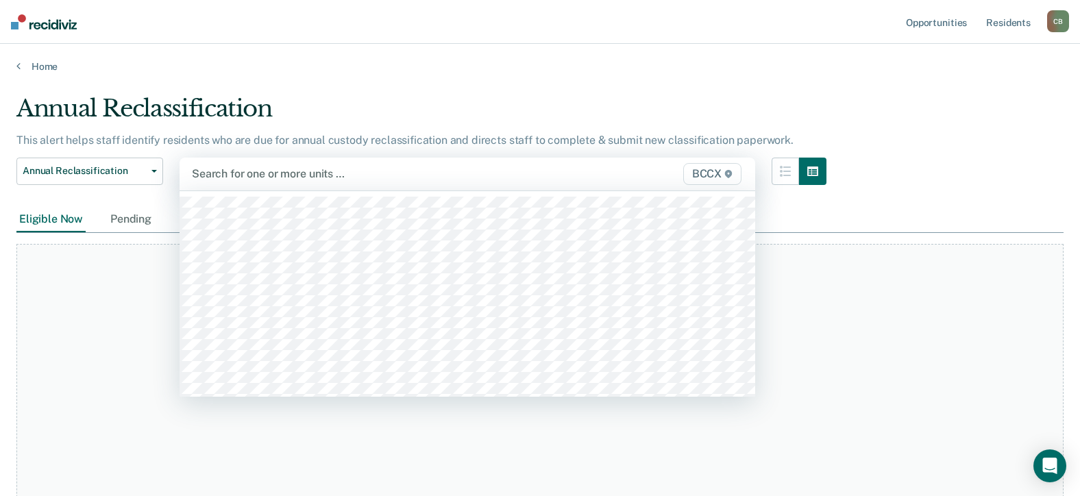 Image resolution: width=1080 pixels, height=496 pixels. What do you see at coordinates (405, 140) in the screenshot?
I see `p: This alert helps staff identify residents who are due for annual custody reclassification and dir...` at bounding box center [405, 140].